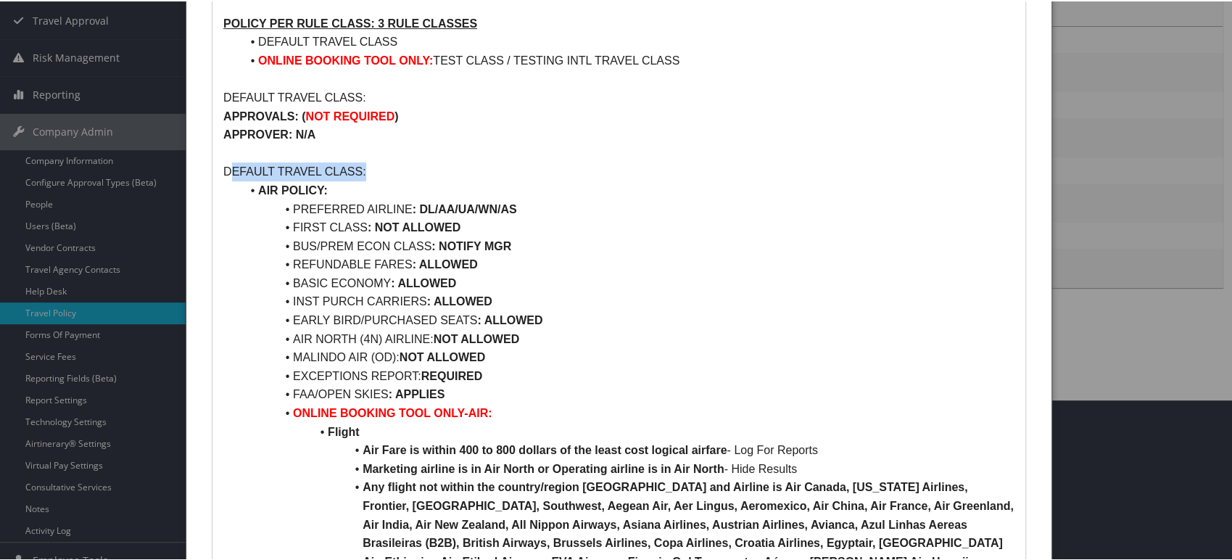 Image resolution: width=1232 pixels, height=560 pixels. I want to click on li: REFUNDABLE FARES, so click(627, 263).